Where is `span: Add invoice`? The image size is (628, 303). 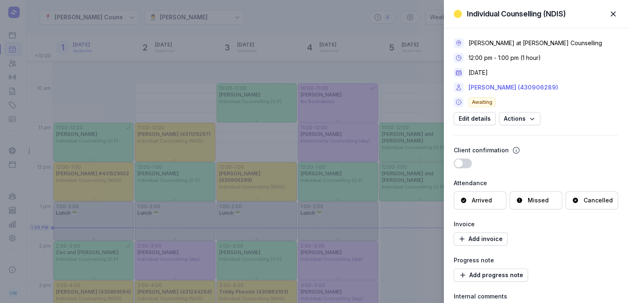 span: Add invoice is located at coordinates (481, 239).